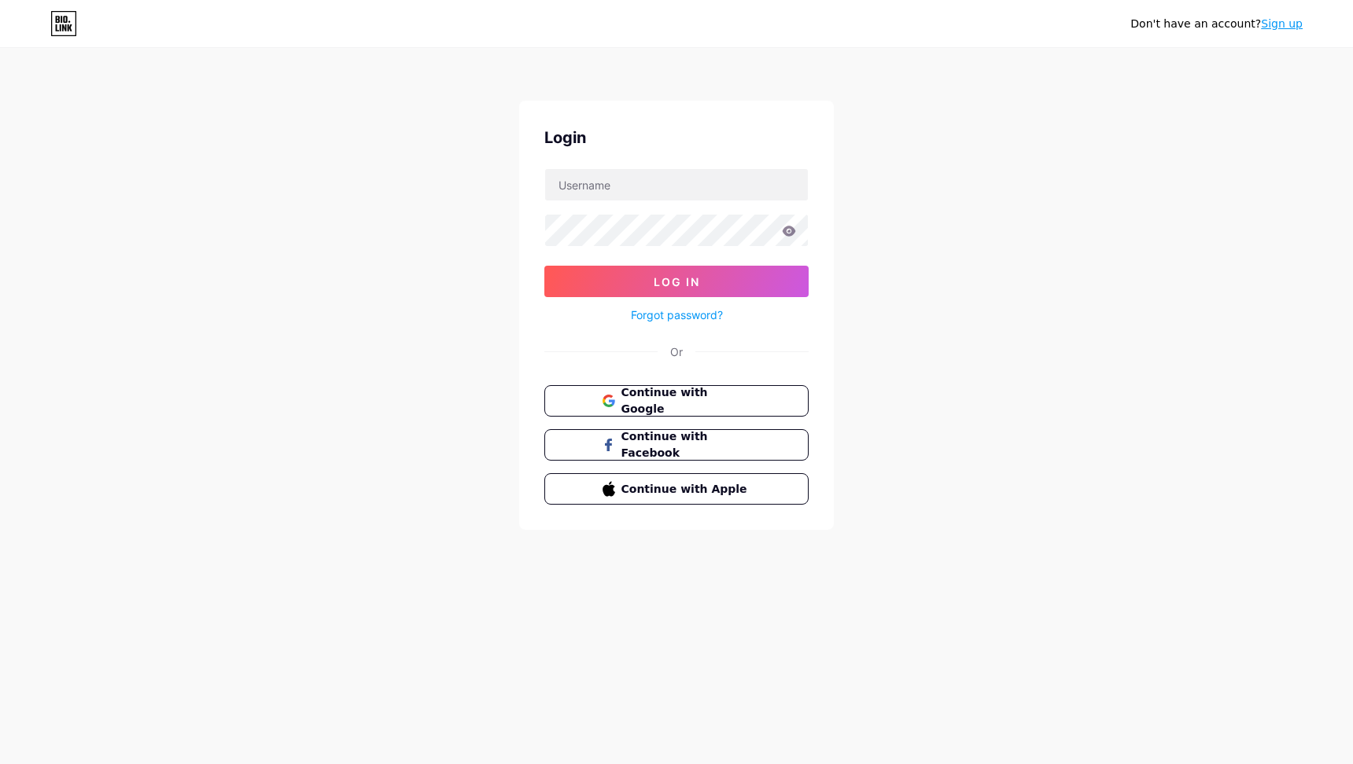 The width and height of the screenshot is (1353, 764). I want to click on a: Continue with Apple, so click(676, 489).